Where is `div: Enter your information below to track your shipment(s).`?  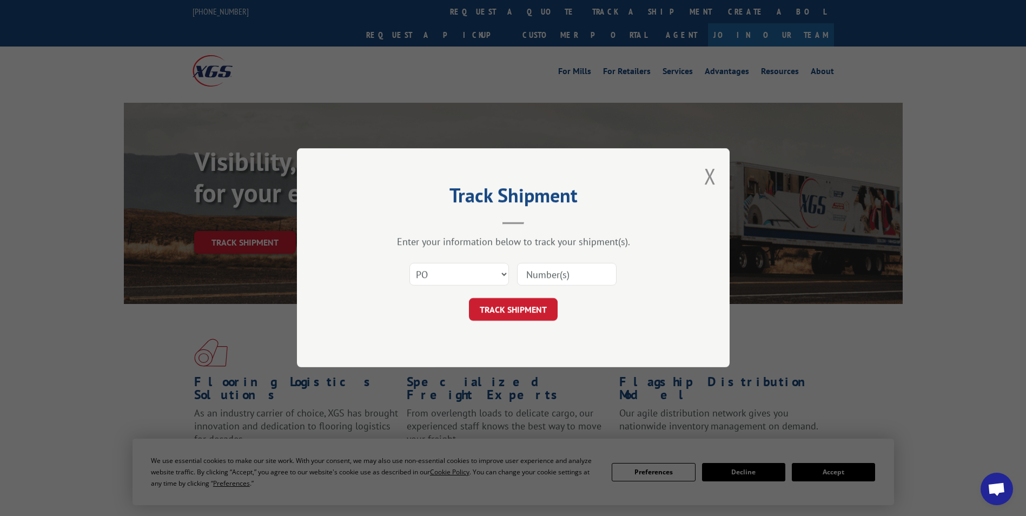 div: Enter your information below to track your shipment(s). is located at coordinates (513, 242).